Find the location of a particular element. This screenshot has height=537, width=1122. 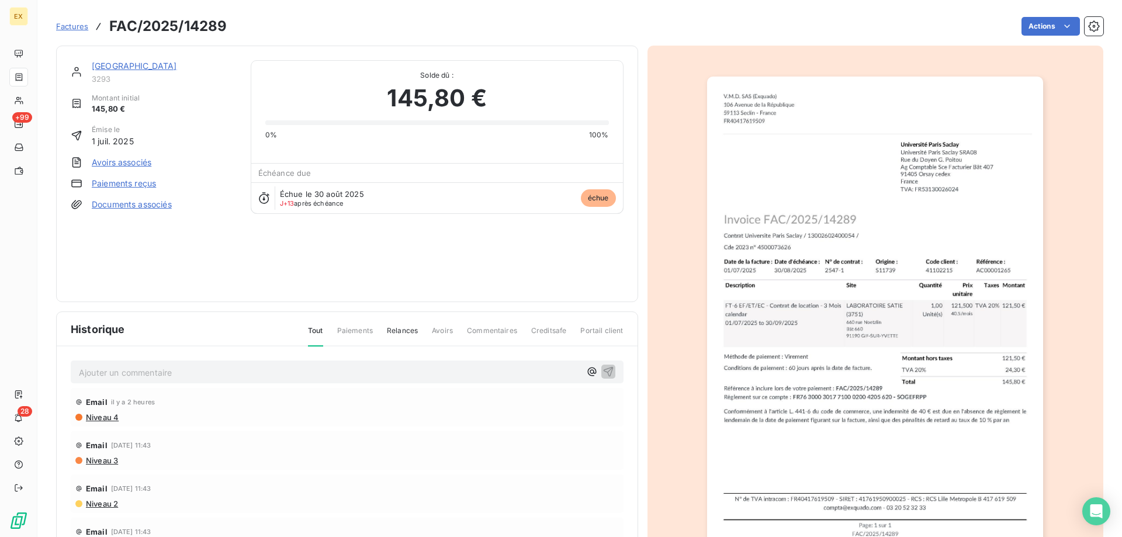

span: 3293 is located at coordinates (164, 79).